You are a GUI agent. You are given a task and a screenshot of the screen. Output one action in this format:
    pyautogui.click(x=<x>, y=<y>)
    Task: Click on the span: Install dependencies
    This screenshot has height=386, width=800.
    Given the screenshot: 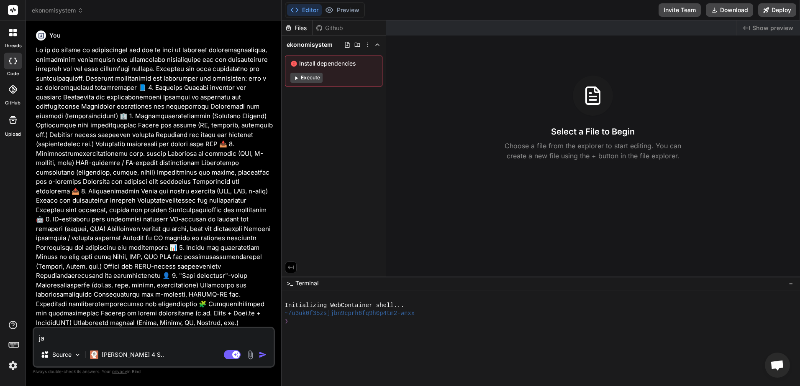 What is the action you would take?
    pyautogui.click(x=333, y=64)
    